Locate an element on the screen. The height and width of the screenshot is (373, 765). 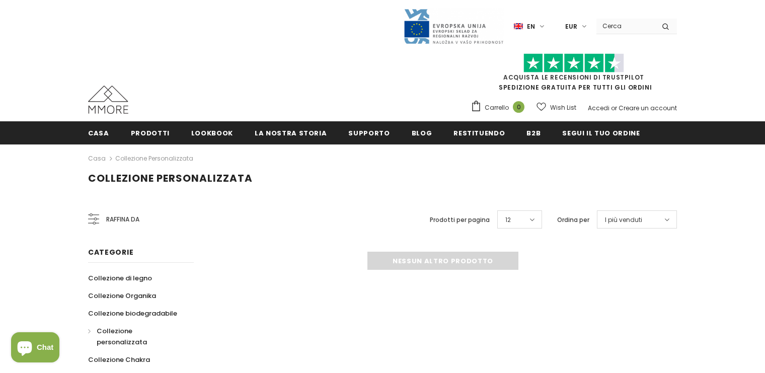
a: Wish List is located at coordinates (556, 107).